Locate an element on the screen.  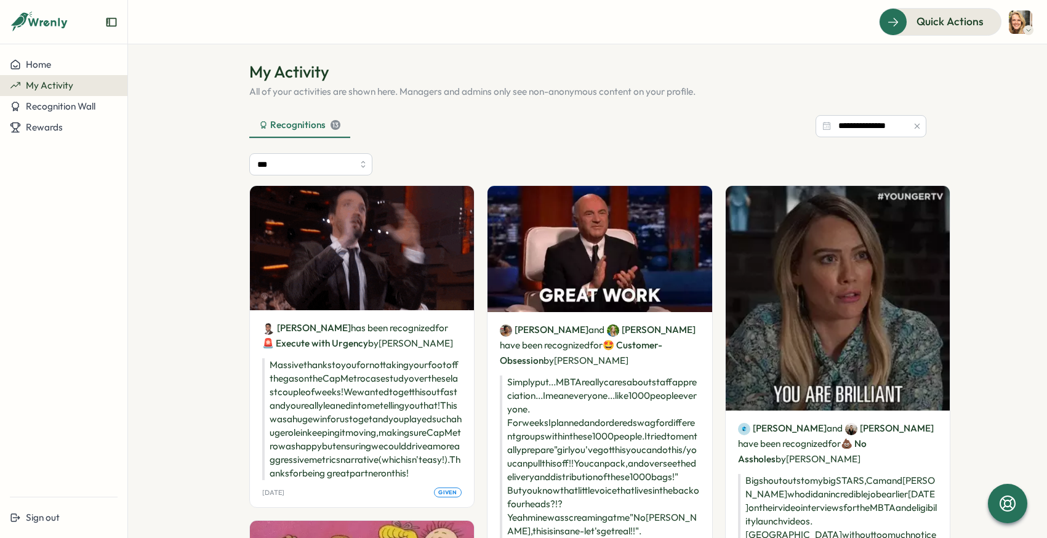
img: Adi Reddy is located at coordinates (268, 329).